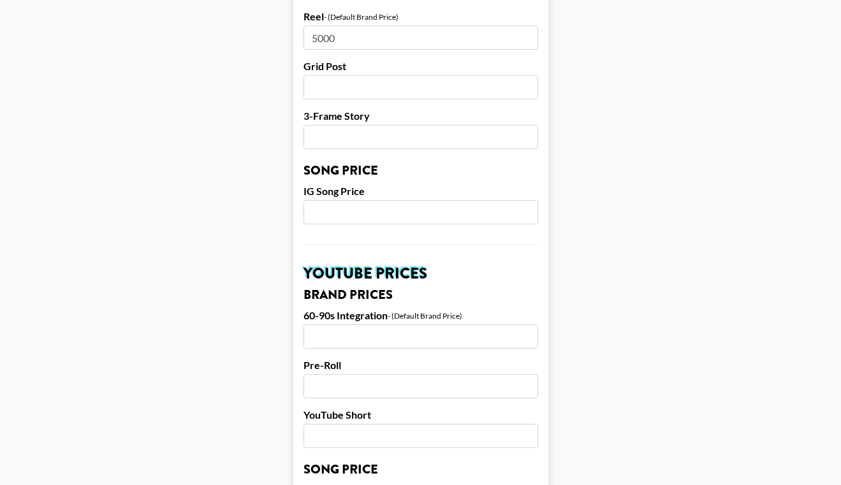 The width and height of the screenshot is (841, 485). I want to click on label: Pre-Roll, so click(421, 365).